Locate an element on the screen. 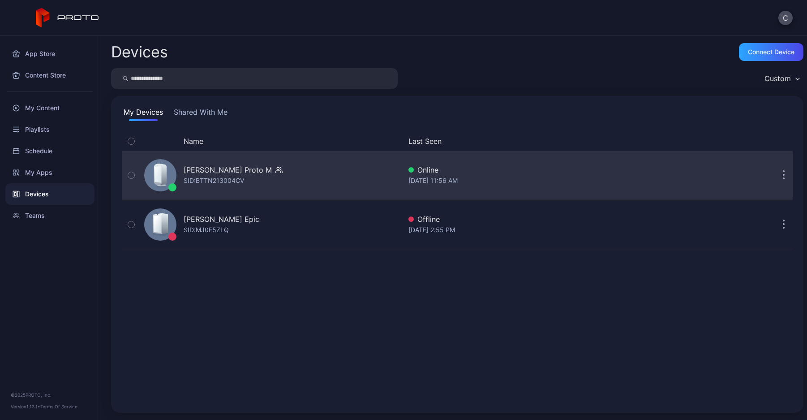 This screenshot has width=807, height=420. span: Version 1.13.1 • is located at coordinates (26, 406).